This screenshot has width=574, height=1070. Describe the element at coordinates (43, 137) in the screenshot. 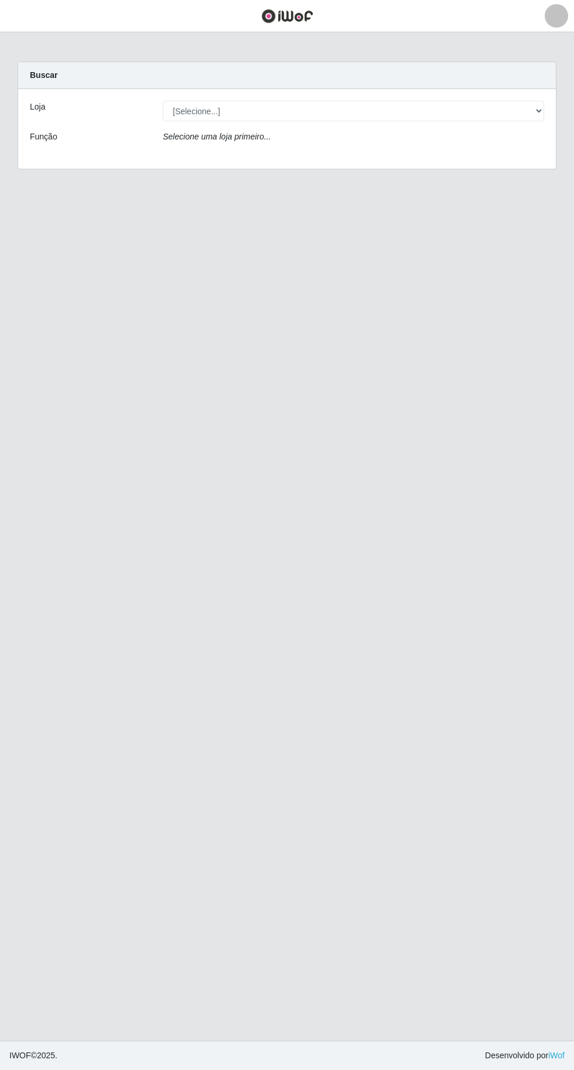

I see `label: Função` at that location.